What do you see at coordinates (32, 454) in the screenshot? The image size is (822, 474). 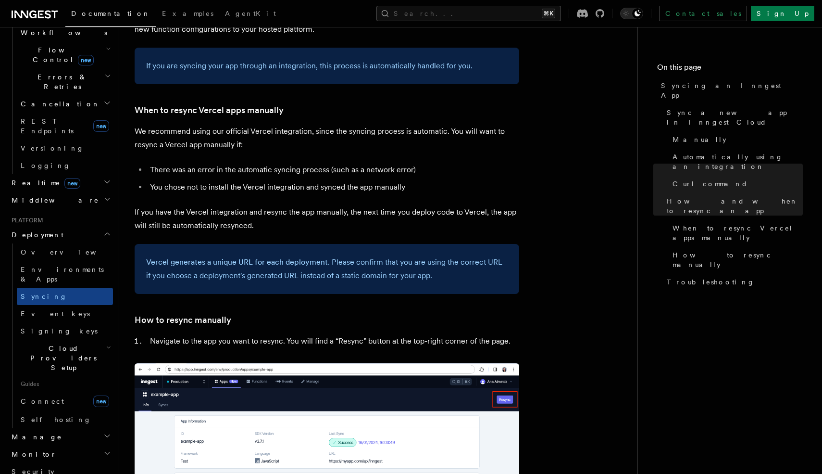 I see `span: Monitor` at bounding box center [32, 454].